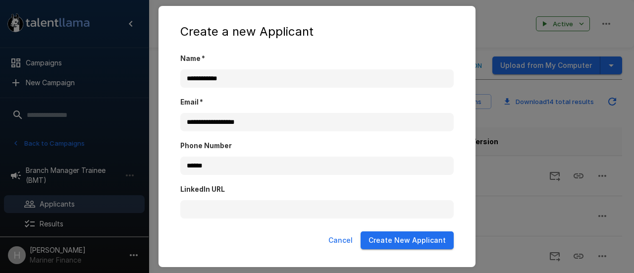  Describe the element at coordinates (340, 240) in the screenshot. I see `button: Cancel` at that location.